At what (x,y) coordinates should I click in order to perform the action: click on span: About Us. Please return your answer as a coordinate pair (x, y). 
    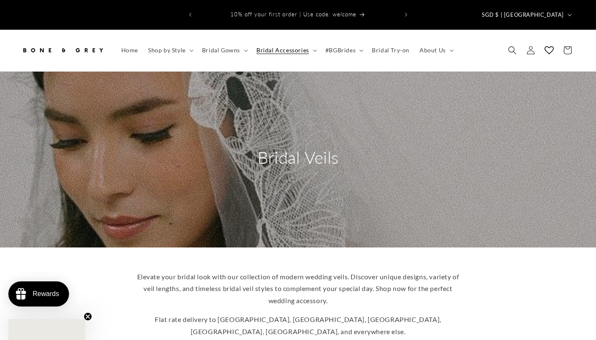
    Looking at the image, I should click on (433, 50).